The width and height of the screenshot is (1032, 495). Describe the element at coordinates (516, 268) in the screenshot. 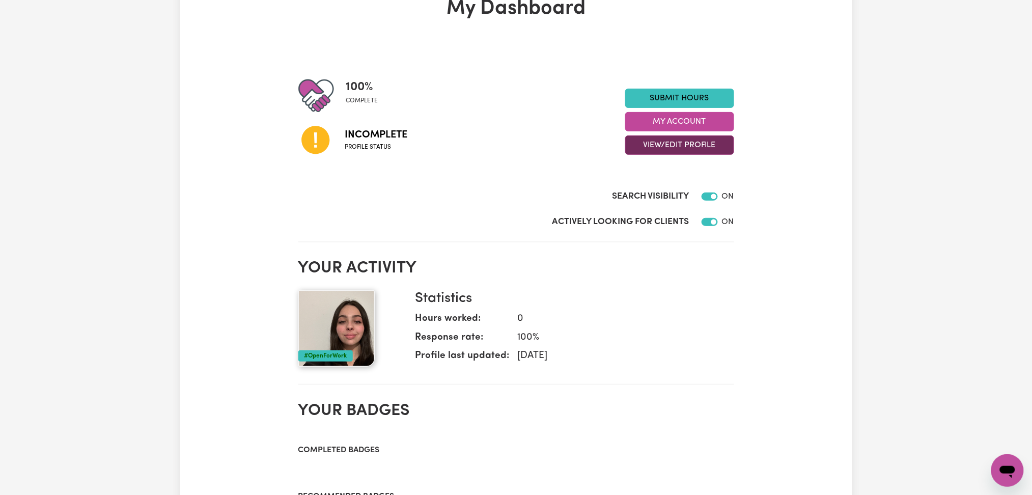

I see `h2: Your activity` at that location.